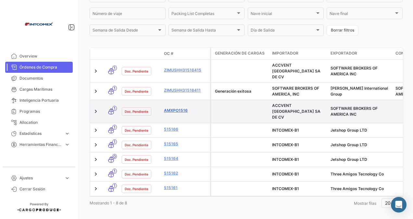 The image size is (413, 219). I want to click on span: Importador, so click(285, 53).